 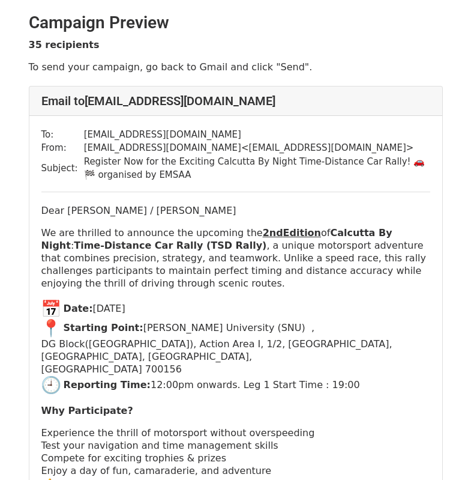 What do you see at coordinates (273, 232) in the screenshot?
I see `b: 2nd` at bounding box center [273, 232].